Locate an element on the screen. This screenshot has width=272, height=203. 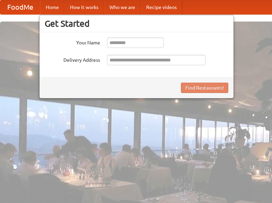
a: How it works is located at coordinates (84, 7).